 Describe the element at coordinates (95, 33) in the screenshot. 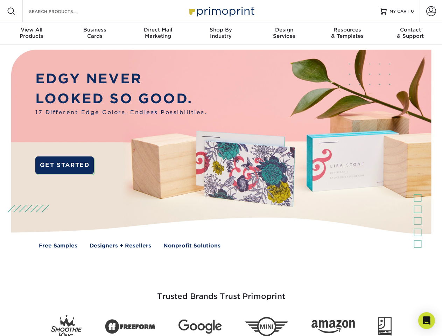

I see `div: Cards` at that location.